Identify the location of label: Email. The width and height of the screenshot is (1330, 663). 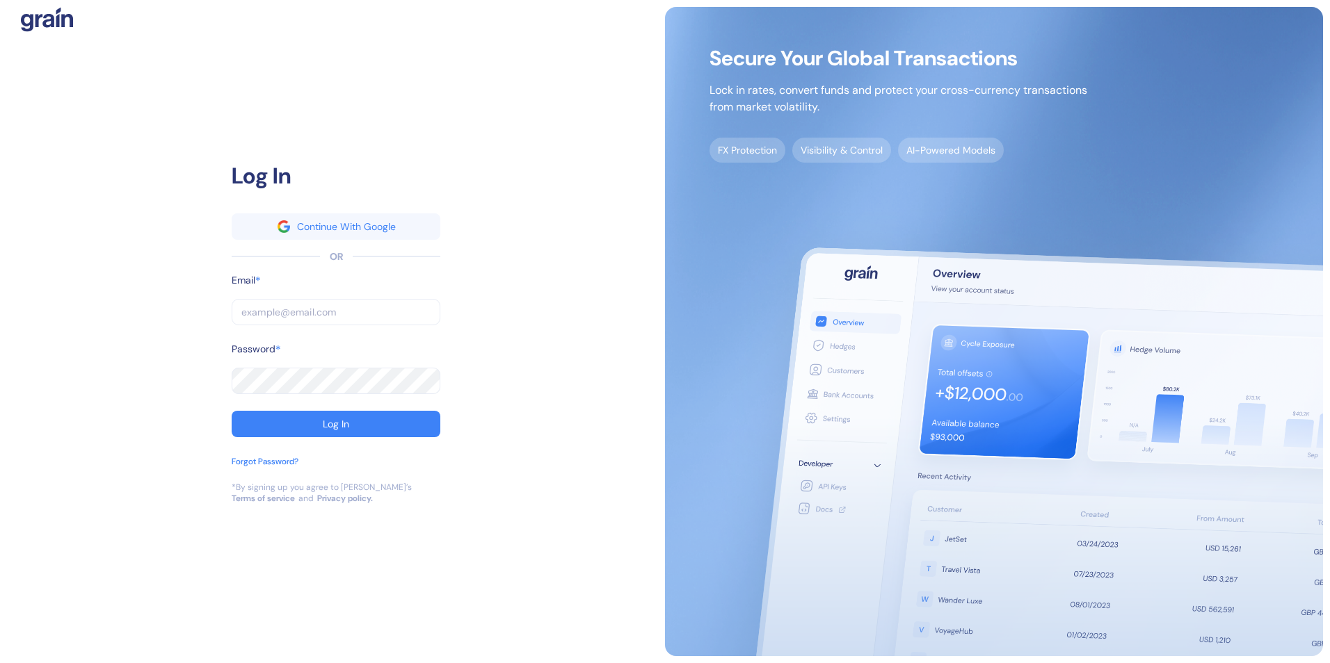
(243, 280).